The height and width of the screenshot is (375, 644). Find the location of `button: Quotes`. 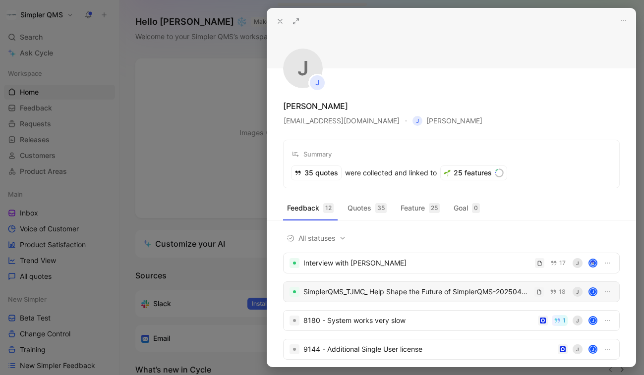

button: Quotes is located at coordinates (367, 208).